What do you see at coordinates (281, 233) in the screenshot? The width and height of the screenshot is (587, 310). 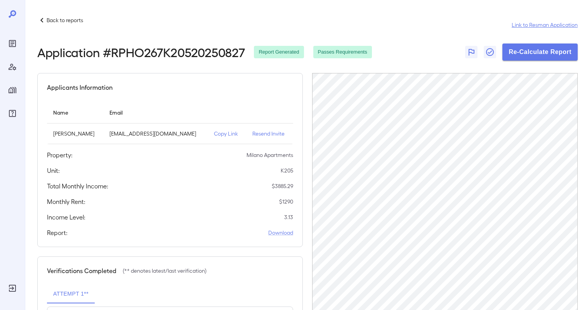 I see `a: Download` at bounding box center [281, 233].